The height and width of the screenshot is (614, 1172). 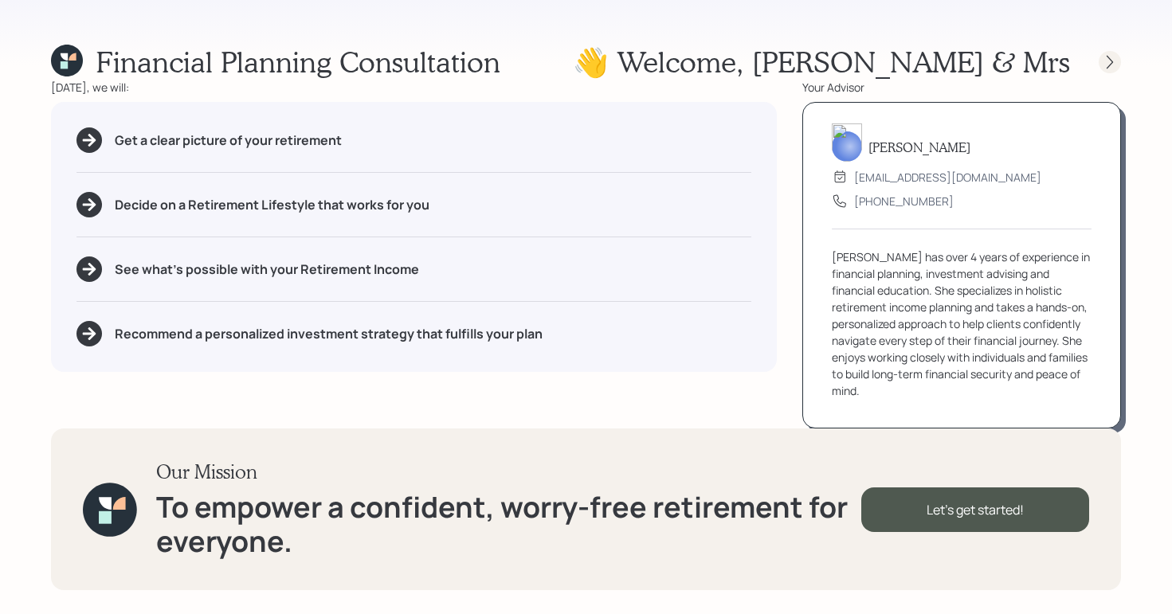 I want to click on h3: Our Mission, so click(x=509, y=471).